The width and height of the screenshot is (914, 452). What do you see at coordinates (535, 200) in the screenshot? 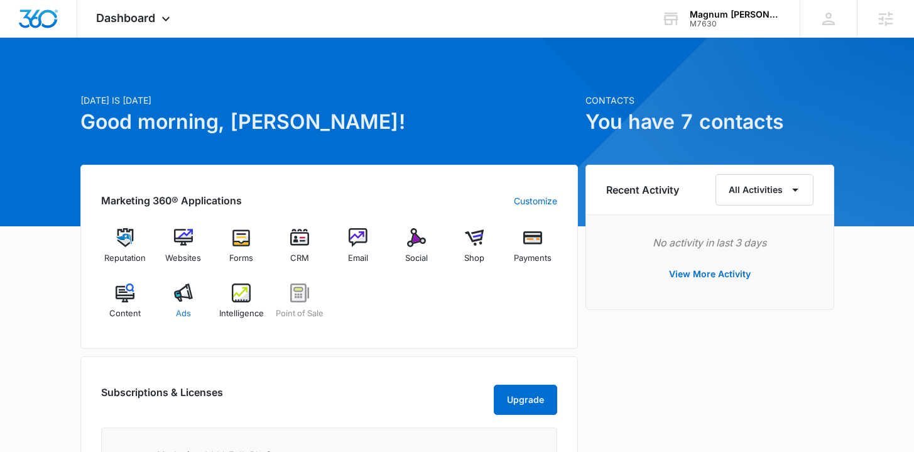
I see `a: Customize` at bounding box center [535, 200].